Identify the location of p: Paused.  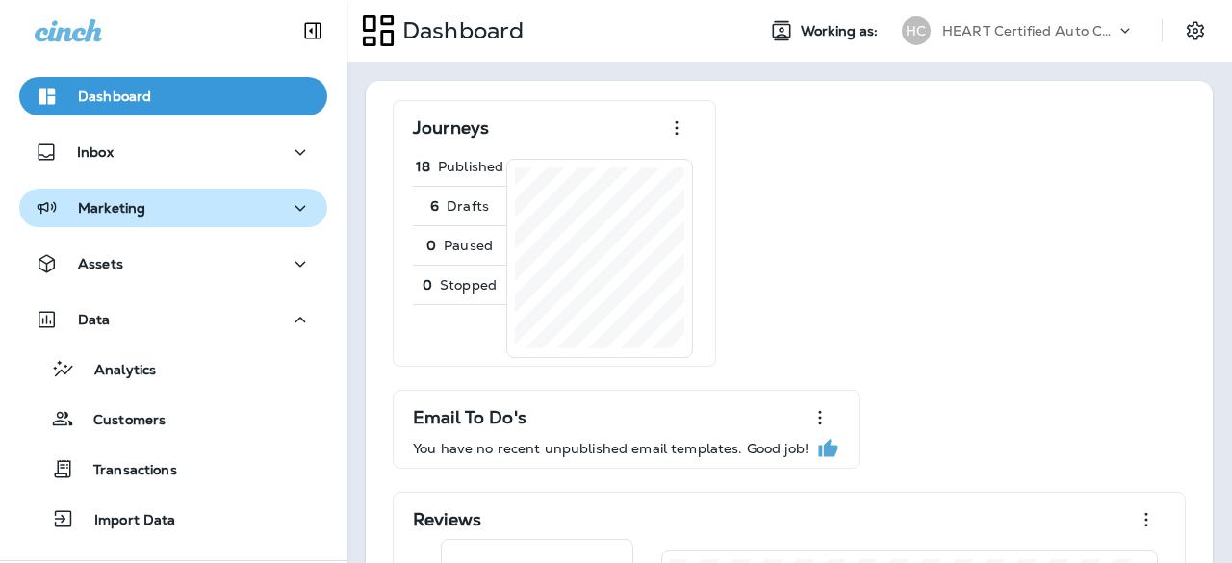
(468, 245).